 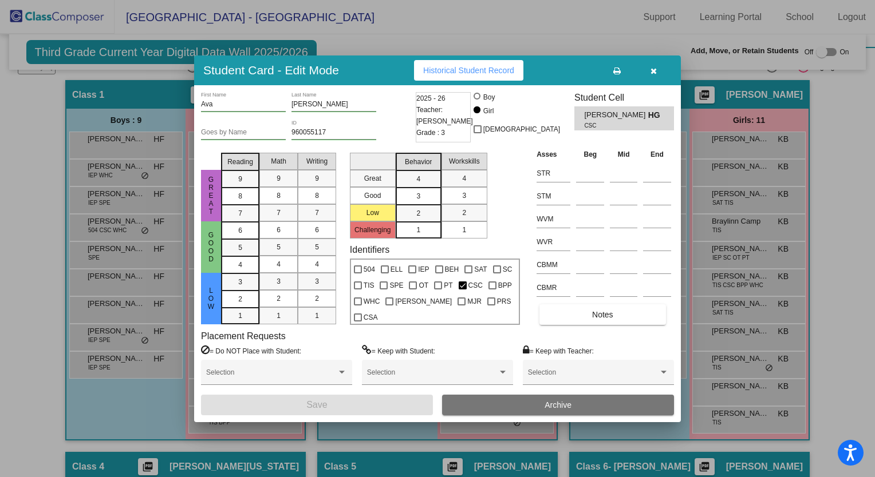 What do you see at coordinates (602, 315) in the screenshot?
I see `button: Notes` at bounding box center [602, 315].